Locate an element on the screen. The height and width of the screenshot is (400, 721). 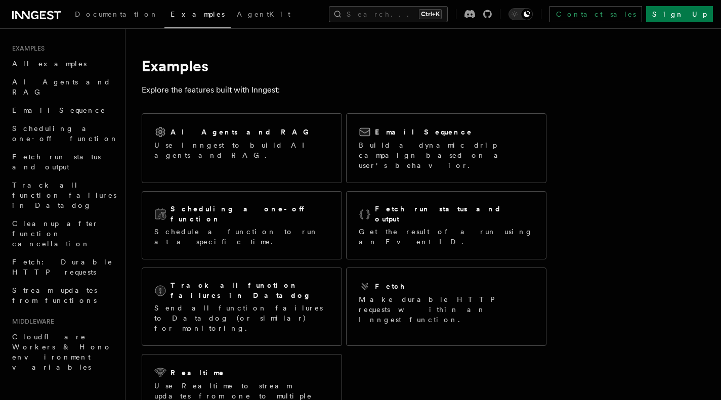
a: Documentation is located at coordinates (116, 15).